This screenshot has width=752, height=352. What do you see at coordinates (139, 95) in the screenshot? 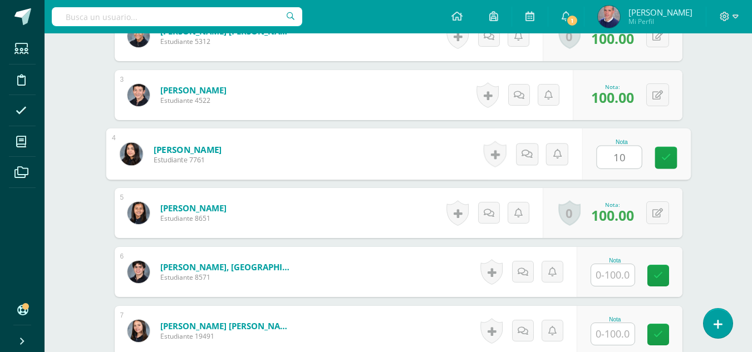
I see `img: f634e25645560ed517711d2351192d7c.png` at bounding box center [139, 95].